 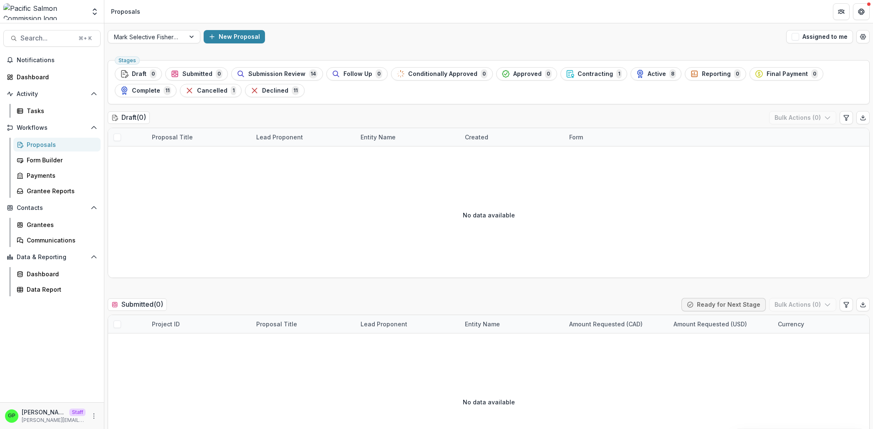 What do you see at coordinates (657, 74) in the screenshot?
I see `span: Active` at bounding box center [657, 74].